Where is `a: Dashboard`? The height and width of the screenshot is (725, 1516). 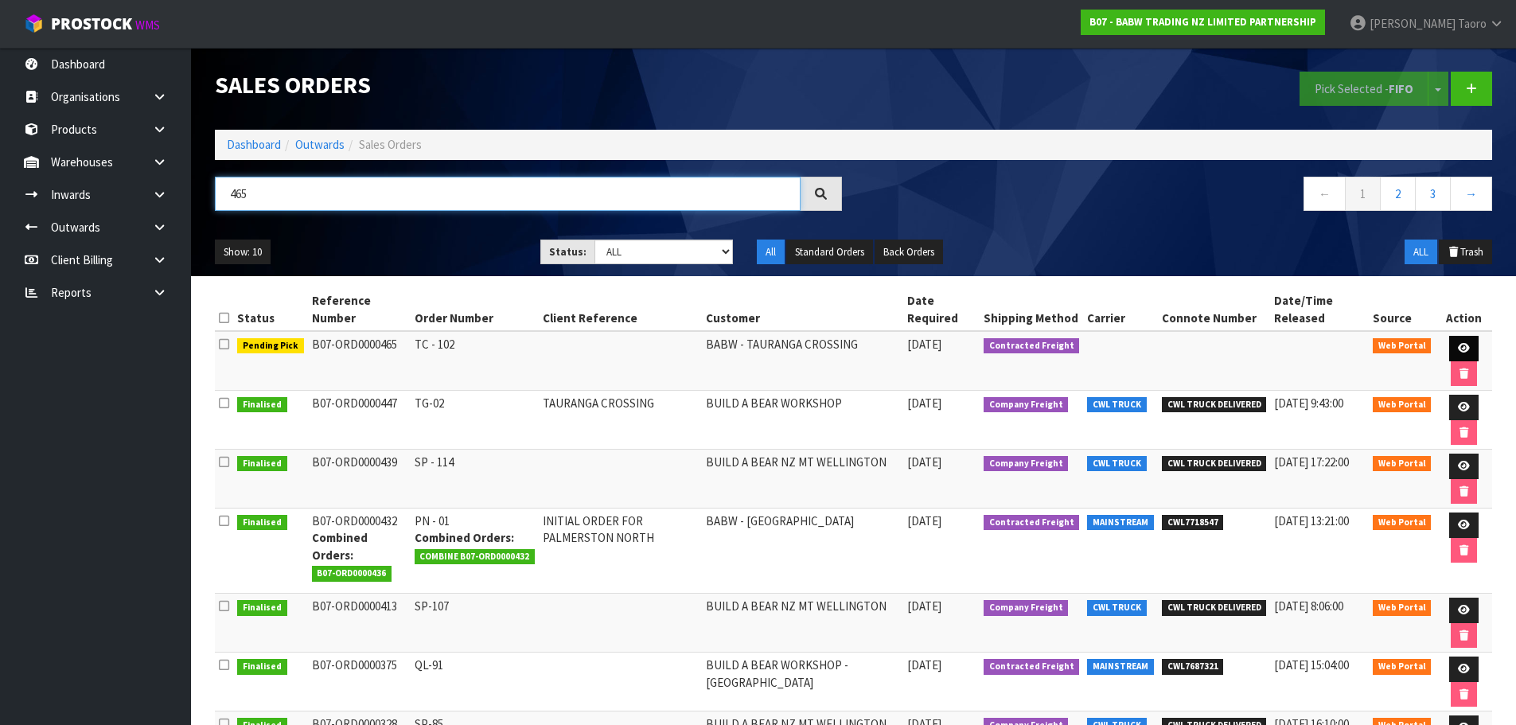
a: Dashboard is located at coordinates (254, 144).